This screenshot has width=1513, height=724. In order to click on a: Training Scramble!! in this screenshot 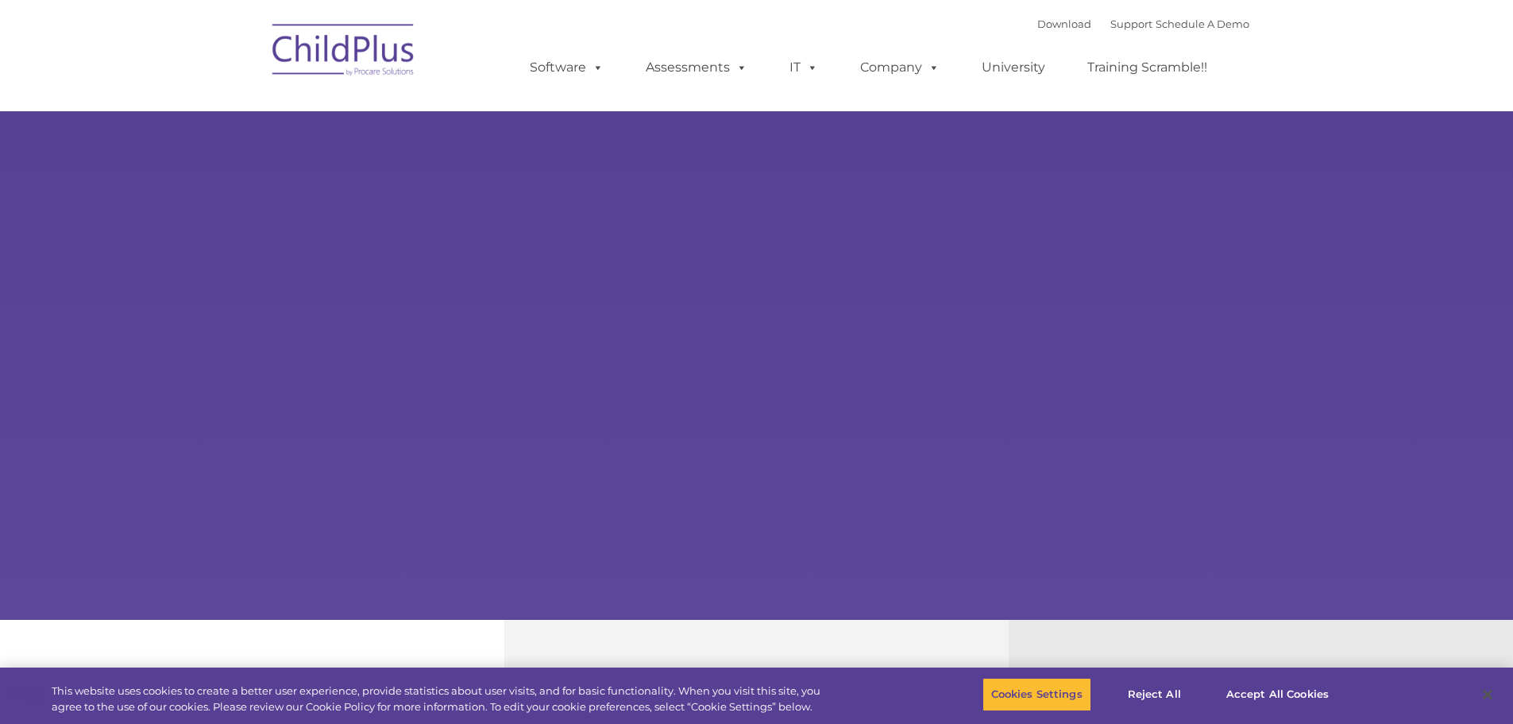, I will do `click(1147, 68)`.